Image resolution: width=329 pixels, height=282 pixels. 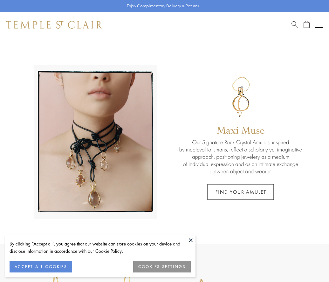 I want to click on img: Temple St. Clair, so click(x=54, y=25).